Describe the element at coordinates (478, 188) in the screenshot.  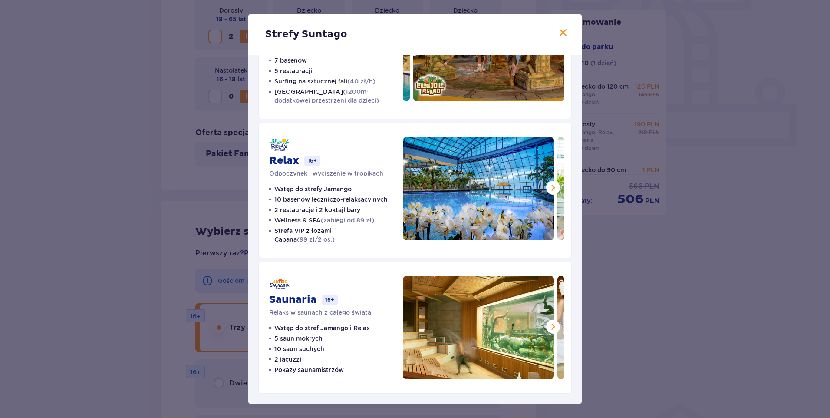
I see `img: Relax` at that location.